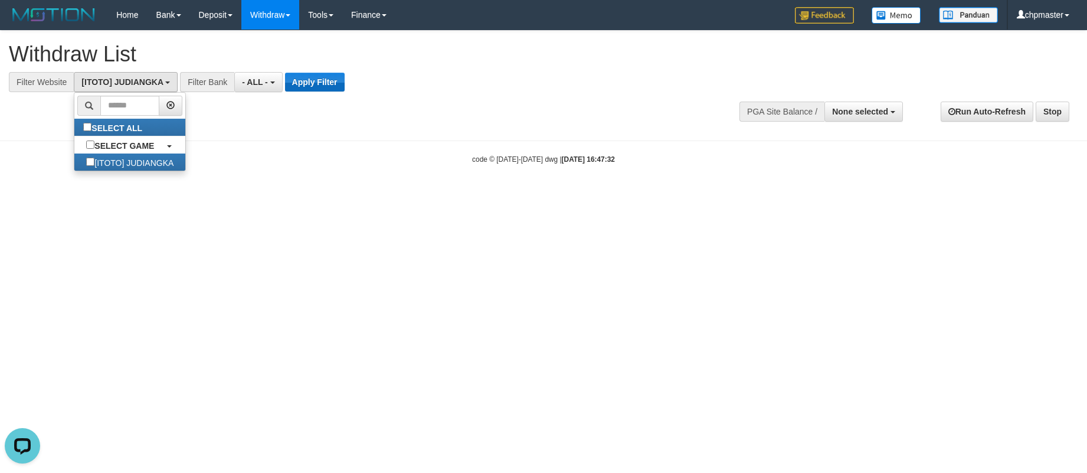 Image resolution: width=1087 pixels, height=473 pixels. I want to click on div: Filter Bank, so click(207, 82).